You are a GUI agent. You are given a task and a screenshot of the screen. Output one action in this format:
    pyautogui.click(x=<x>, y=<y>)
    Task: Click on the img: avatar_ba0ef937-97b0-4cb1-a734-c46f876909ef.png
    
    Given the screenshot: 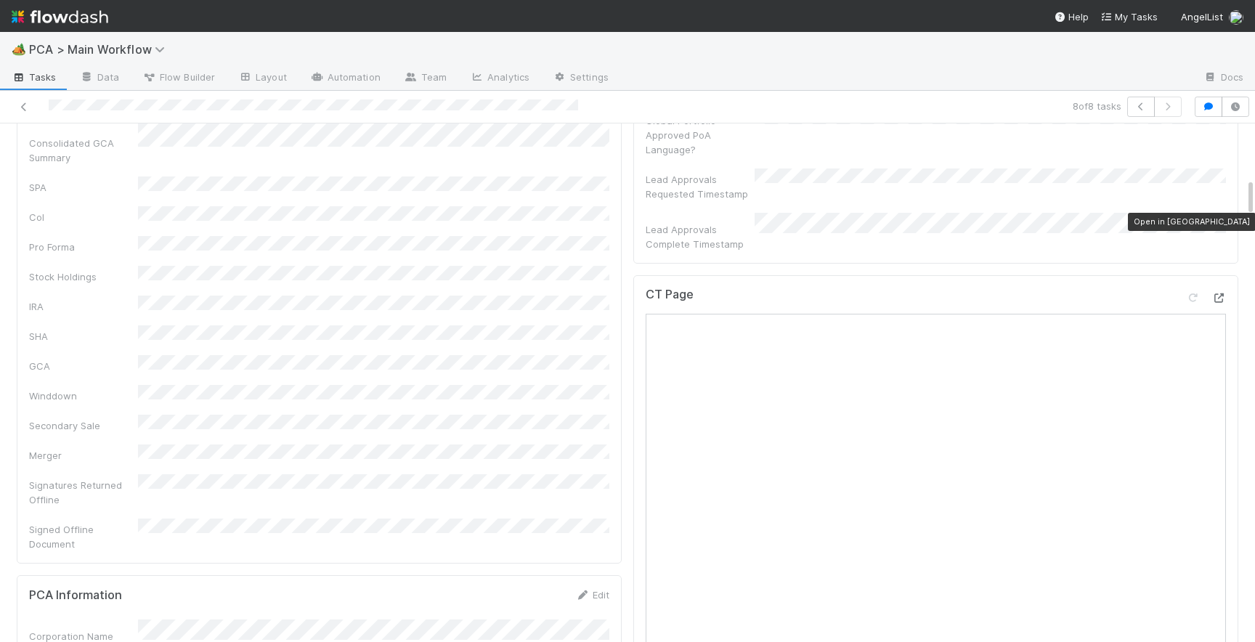 What is the action you would take?
    pyautogui.click(x=1236, y=17)
    